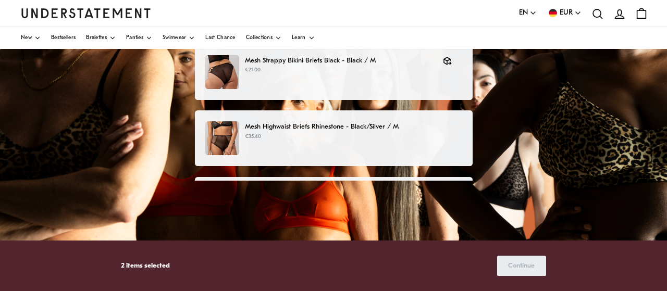 Image resolution: width=667 pixels, height=291 pixels. I want to click on a: New, so click(31, 38).